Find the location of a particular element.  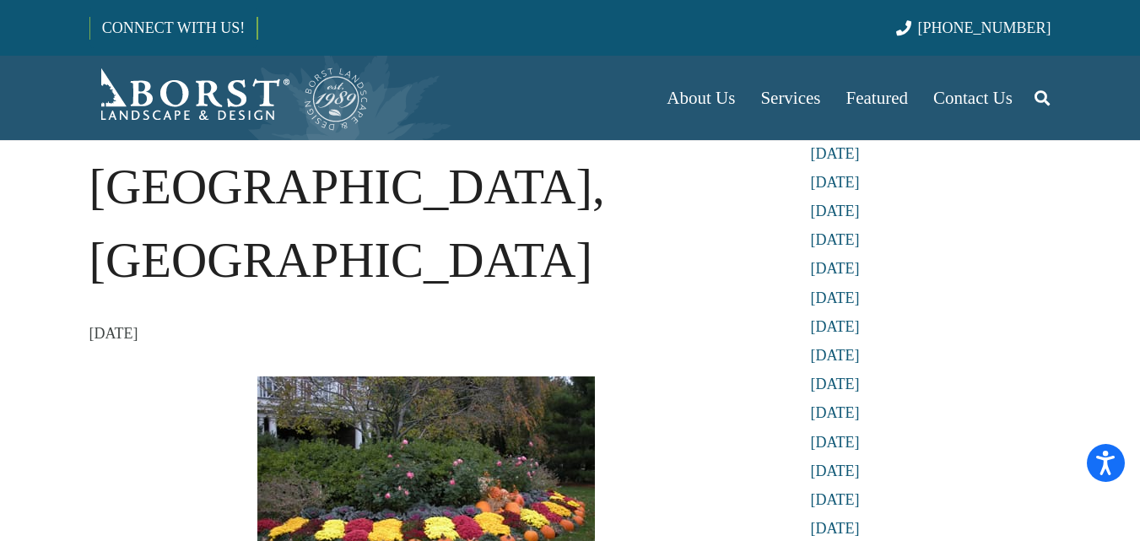

a: About Us is located at coordinates (701, 98).